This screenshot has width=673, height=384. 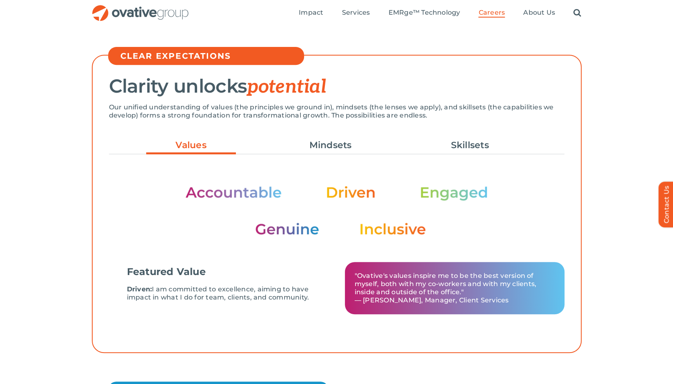 What do you see at coordinates (311, 13) in the screenshot?
I see `span: Impact` at bounding box center [311, 13].